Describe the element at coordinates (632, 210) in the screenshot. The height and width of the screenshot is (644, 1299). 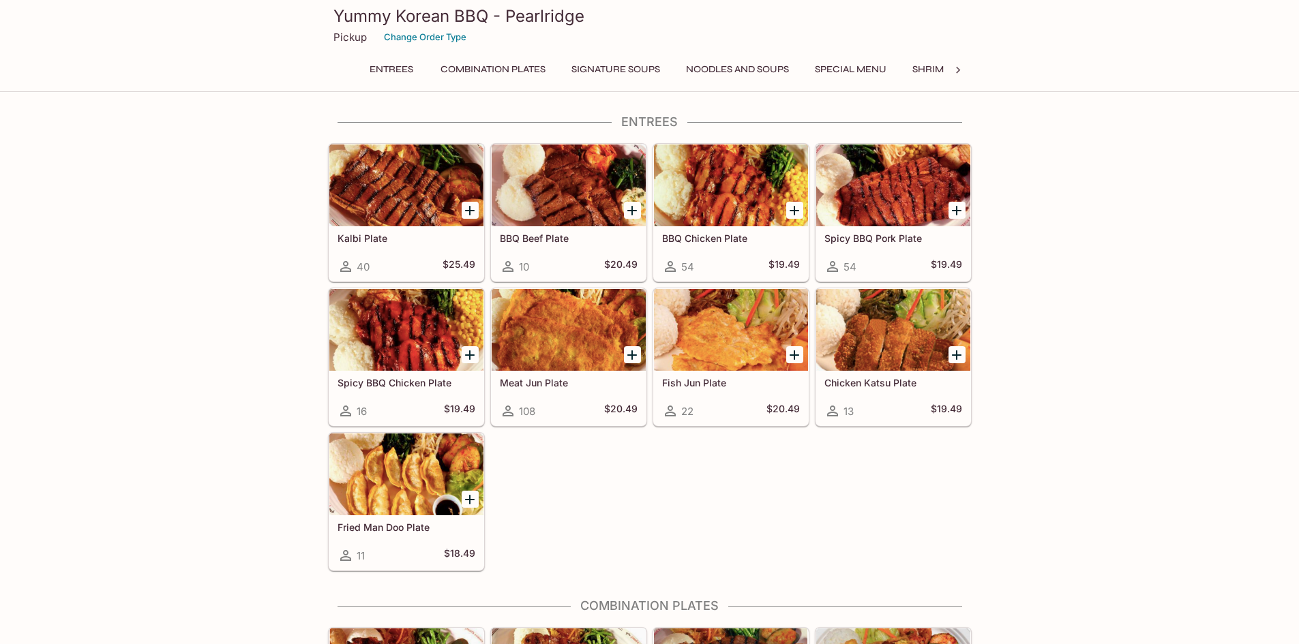
I see `button: Add BBQ Beef Plate` at that location.